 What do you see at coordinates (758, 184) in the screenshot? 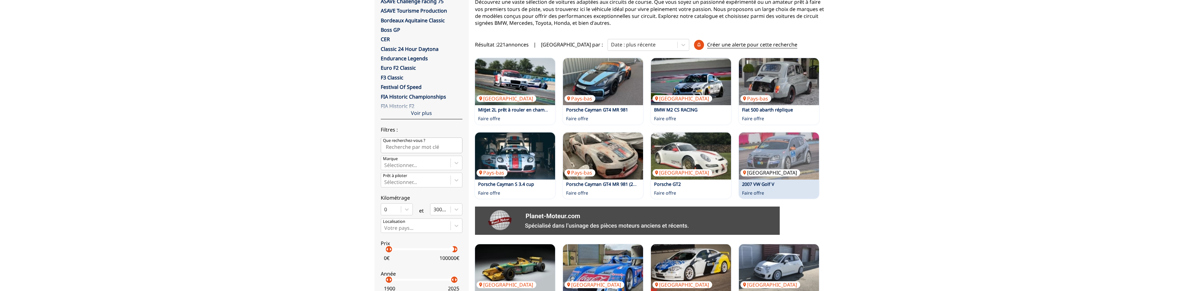
I see `a: 2007 VW Golf V` at bounding box center [758, 184].